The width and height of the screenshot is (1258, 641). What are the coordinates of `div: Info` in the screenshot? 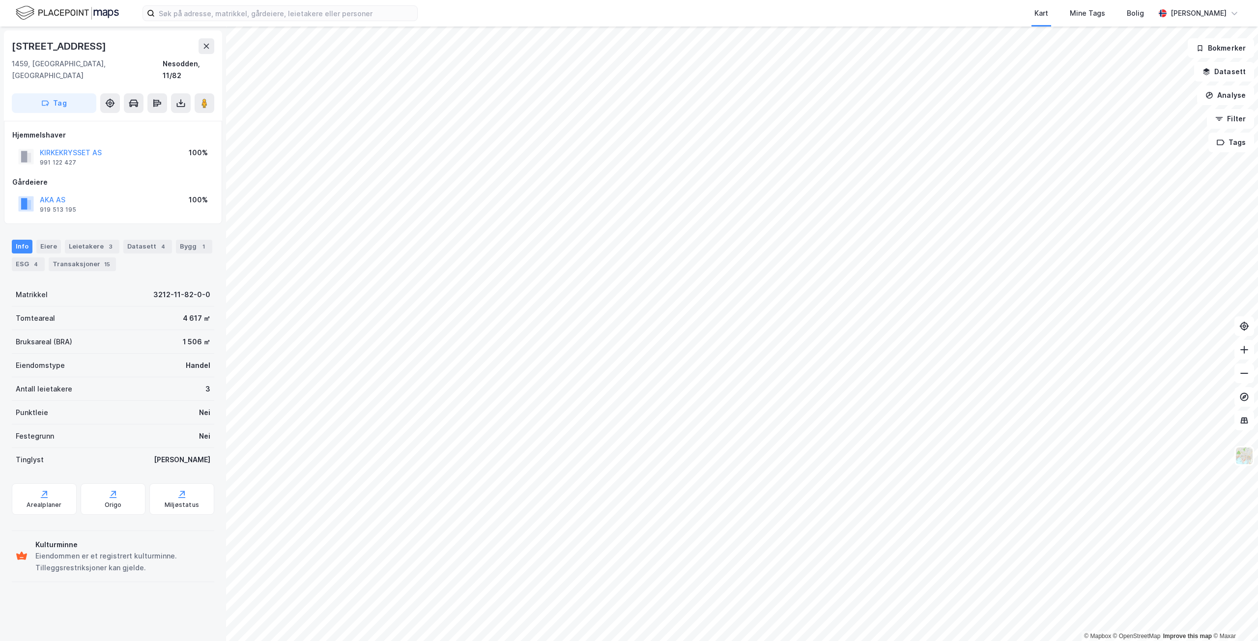 It's located at (22, 247).